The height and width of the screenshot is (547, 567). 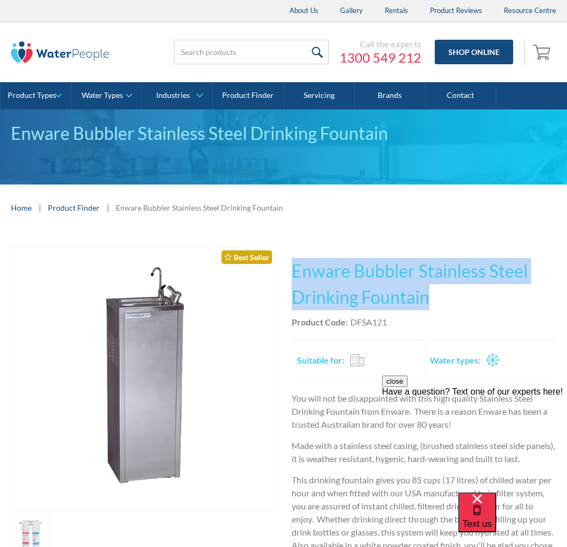 What do you see at coordinates (380, 44) in the screenshot?
I see `div: Call the experts` at bounding box center [380, 44].